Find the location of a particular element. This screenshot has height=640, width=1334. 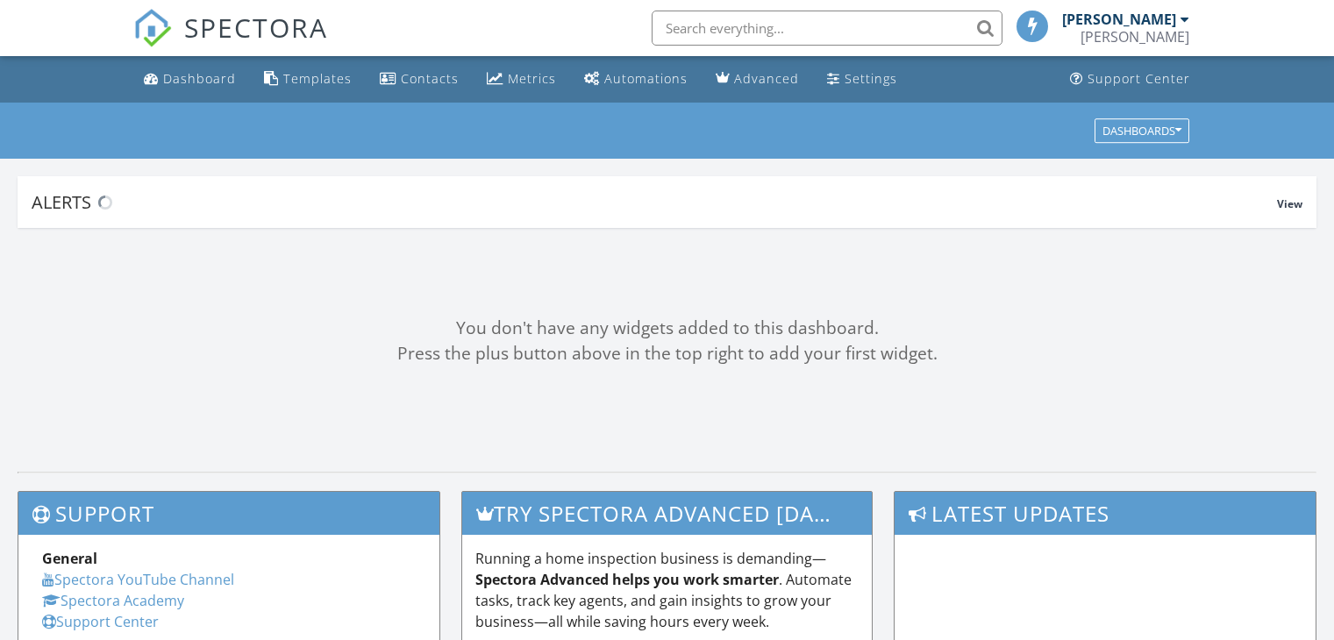

strong: General is located at coordinates (69, 559).